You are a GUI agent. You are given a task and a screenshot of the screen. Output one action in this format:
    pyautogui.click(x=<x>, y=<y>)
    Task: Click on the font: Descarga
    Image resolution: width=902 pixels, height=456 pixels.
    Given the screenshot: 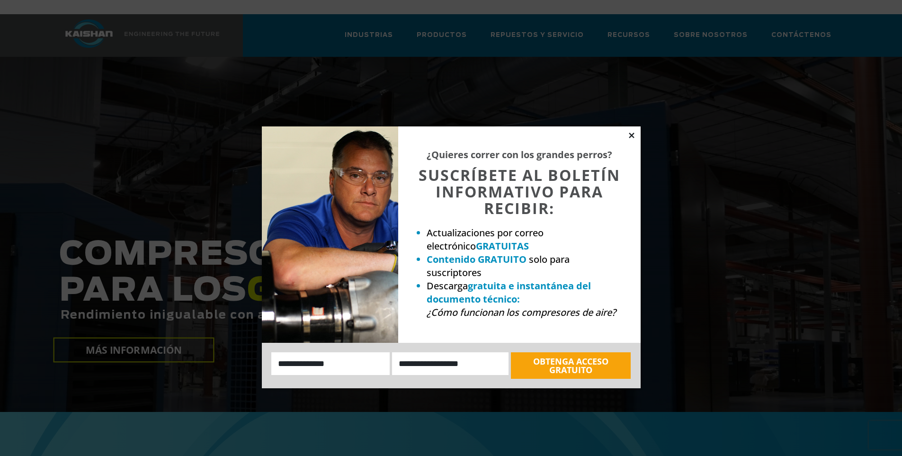 What is the action you would take?
    pyautogui.click(x=447, y=286)
    